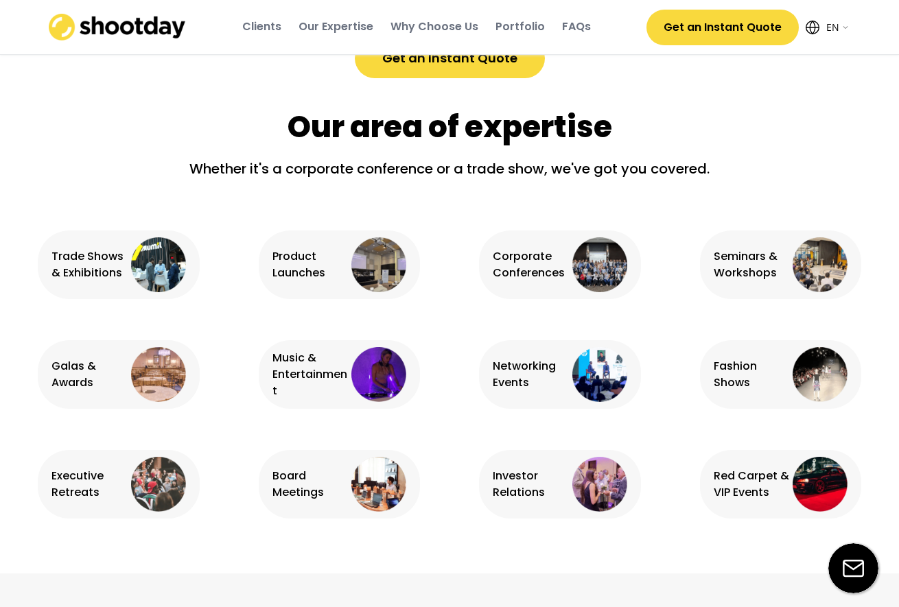 The image size is (899, 607). I want to click on div: Why Choose Us, so click(434, 27).